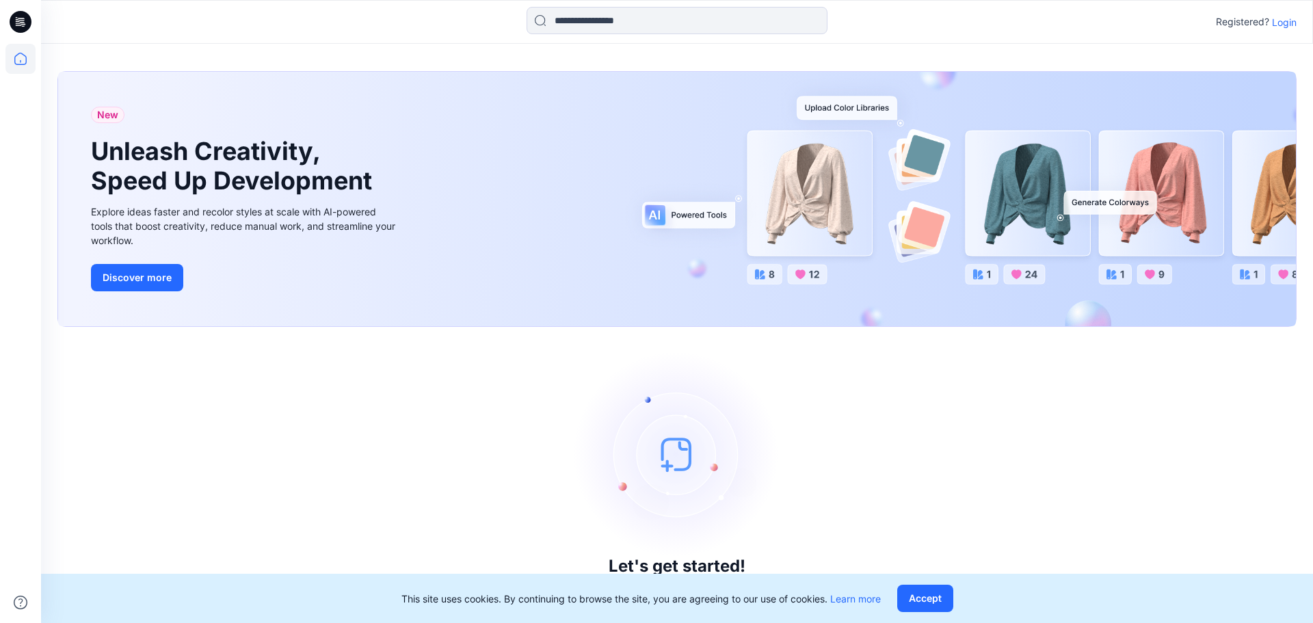 This screenshot has height=623, width=1313. Describe the element at coordinates (1243, 22) in the screenshot. I see `p: Registered?` at that location.